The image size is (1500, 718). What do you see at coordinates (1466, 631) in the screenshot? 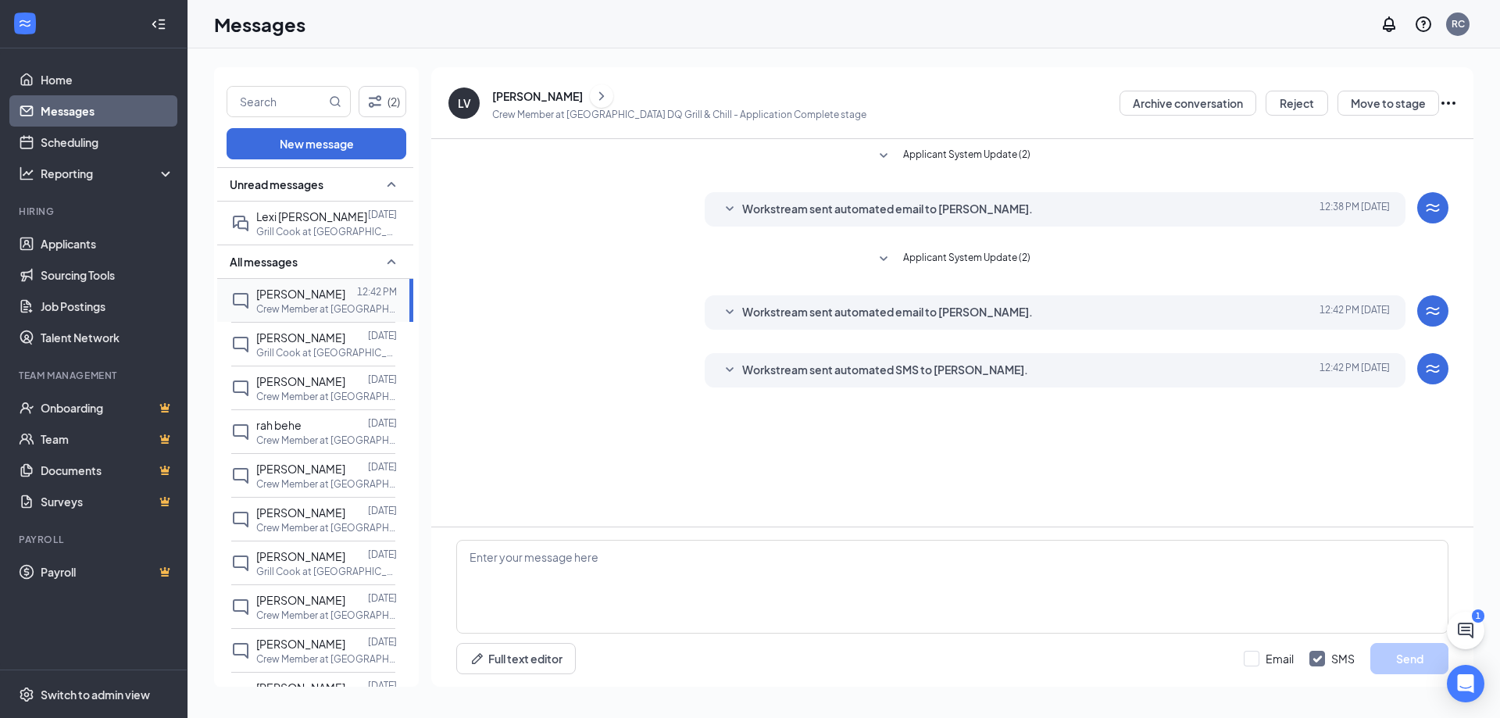
I see `svg: ChatActive` at bounding box center [1466, 631].